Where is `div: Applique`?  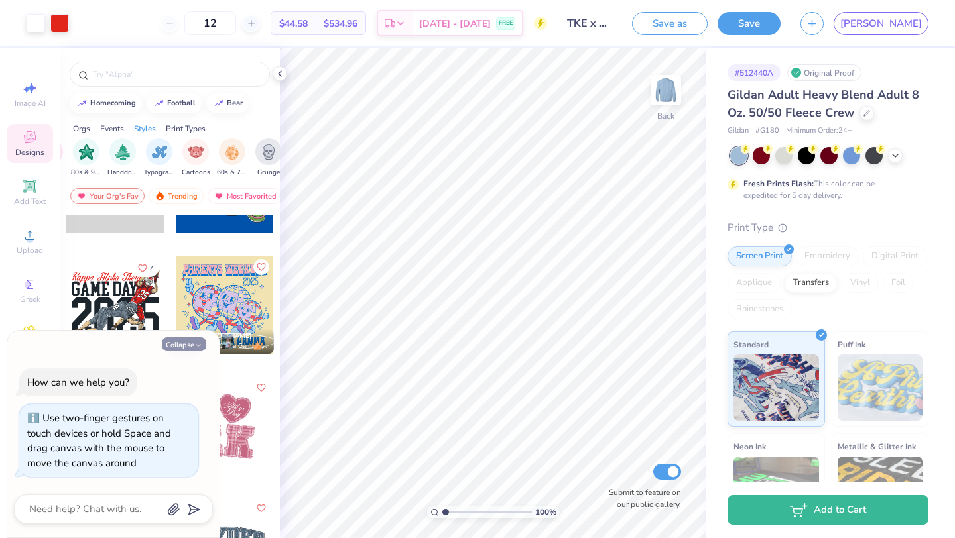 div: Applique is located at coordinates (754, 283).